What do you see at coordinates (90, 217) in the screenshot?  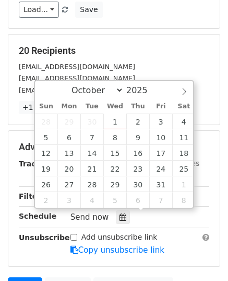 I see `span: Send now` at bounding box center [90, 217].